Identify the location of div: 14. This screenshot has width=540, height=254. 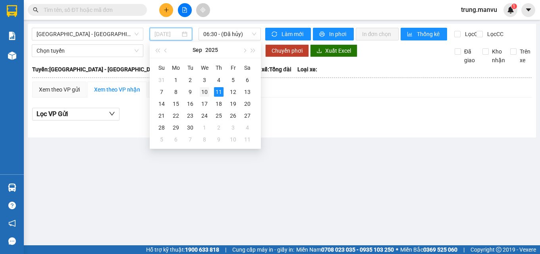
(162, 104).